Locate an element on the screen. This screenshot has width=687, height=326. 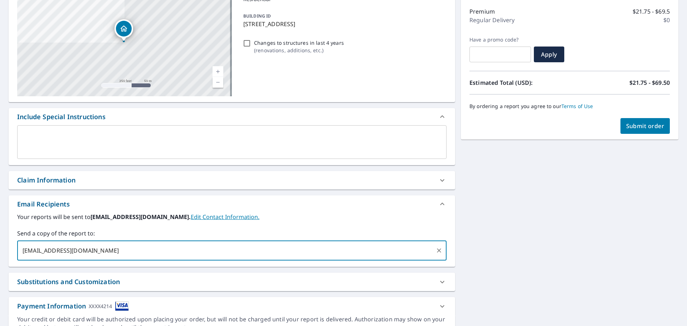
p: BUILDING ID is located at coordinates (257, 16).